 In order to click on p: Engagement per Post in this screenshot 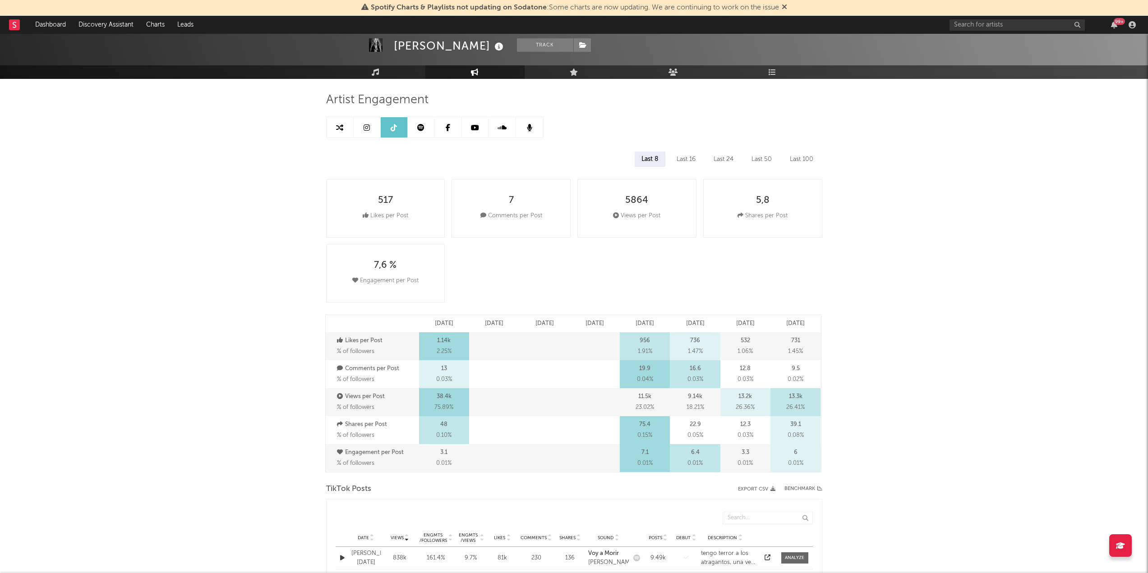, I will do `click(376, 453)`.